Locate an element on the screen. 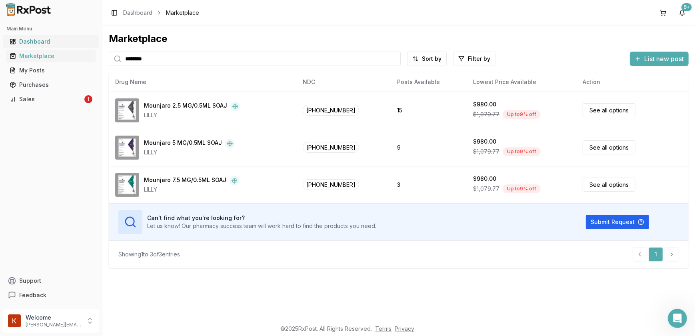  button: List new post is located at coordinates (659, 59).